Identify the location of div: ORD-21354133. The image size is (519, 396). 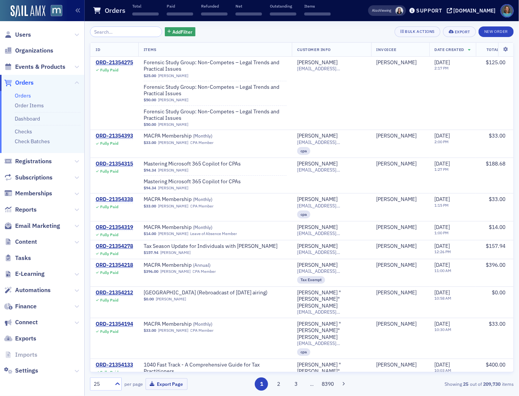
(114, 365).